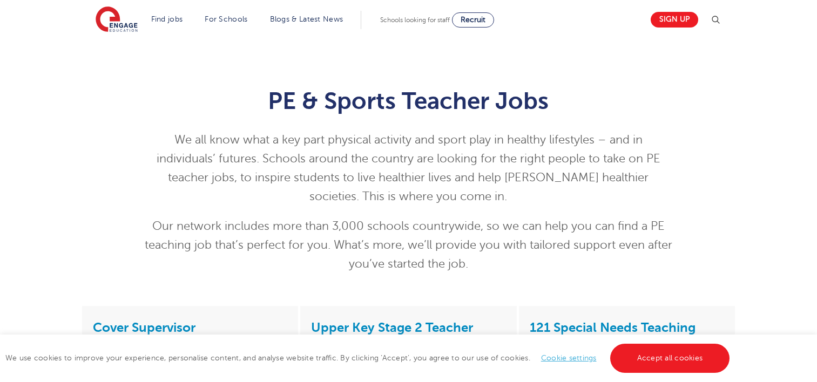 This screenshot has width=817, height=382. What do you see at coordinates (473, 20) in the screenshot?
I see `a: Recruit` at bounding box center [473, 20].